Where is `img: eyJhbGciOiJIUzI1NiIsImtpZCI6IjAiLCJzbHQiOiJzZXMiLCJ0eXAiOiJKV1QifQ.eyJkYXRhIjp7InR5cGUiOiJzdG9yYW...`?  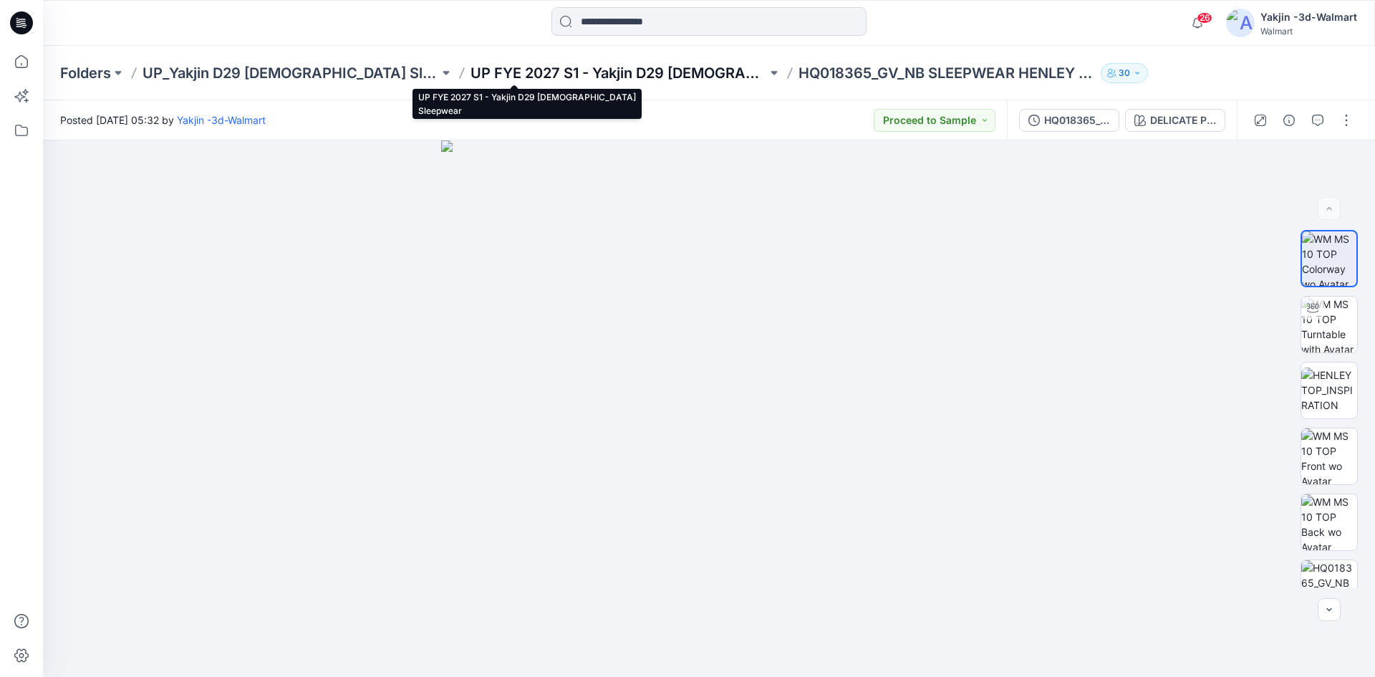
img: eyJhbGciOiJIUzI1NiIsImtpZCI6IjAiLCJzbHQiOiJzZXMiLCJ0eXAiOiJKV1QifQ.eyJkYXRhIjp7InR5cGUiOiJzdG9yYW... is located at coordinates (709, 408).